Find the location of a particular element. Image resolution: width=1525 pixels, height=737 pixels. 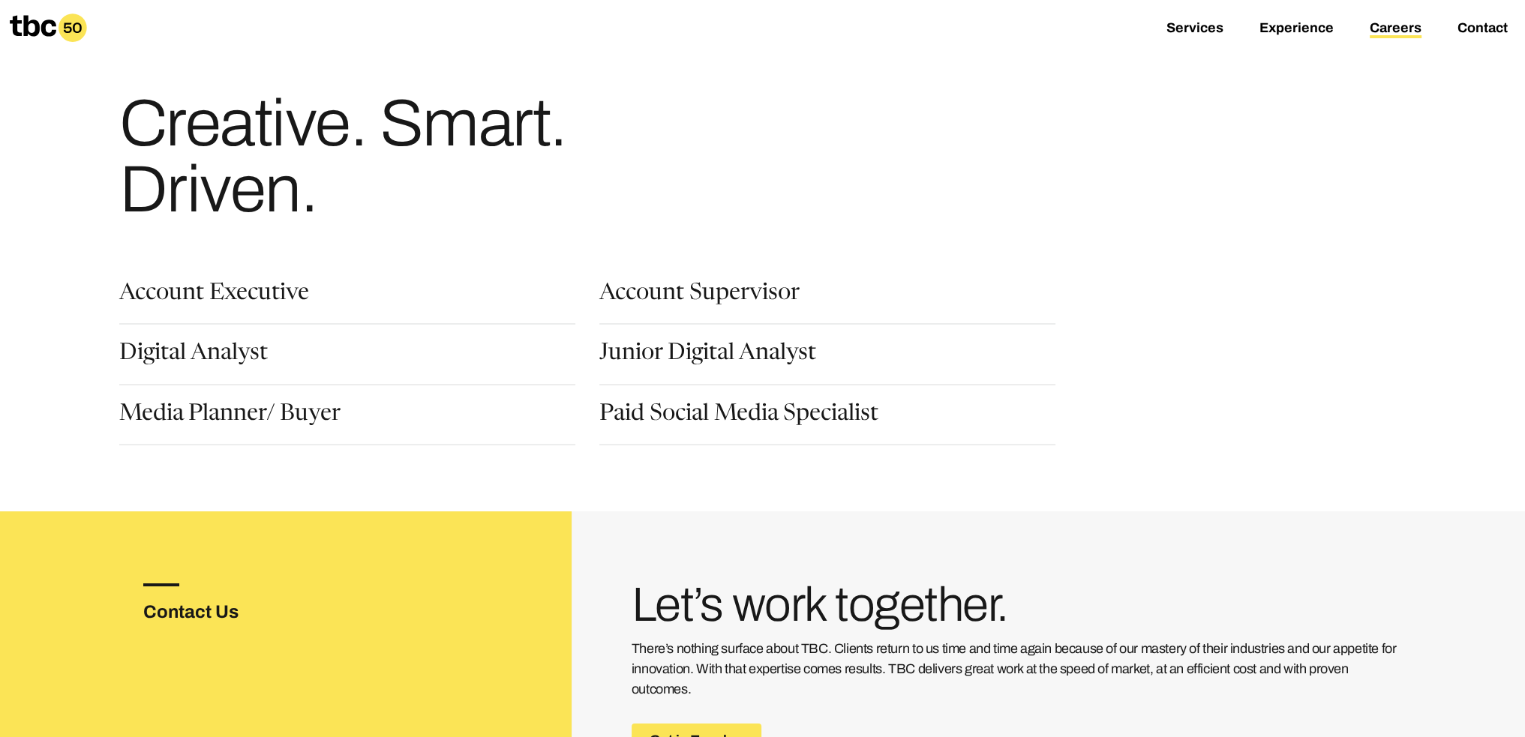

a: Junior Digital Analyst is located at coordinates (707, 356).